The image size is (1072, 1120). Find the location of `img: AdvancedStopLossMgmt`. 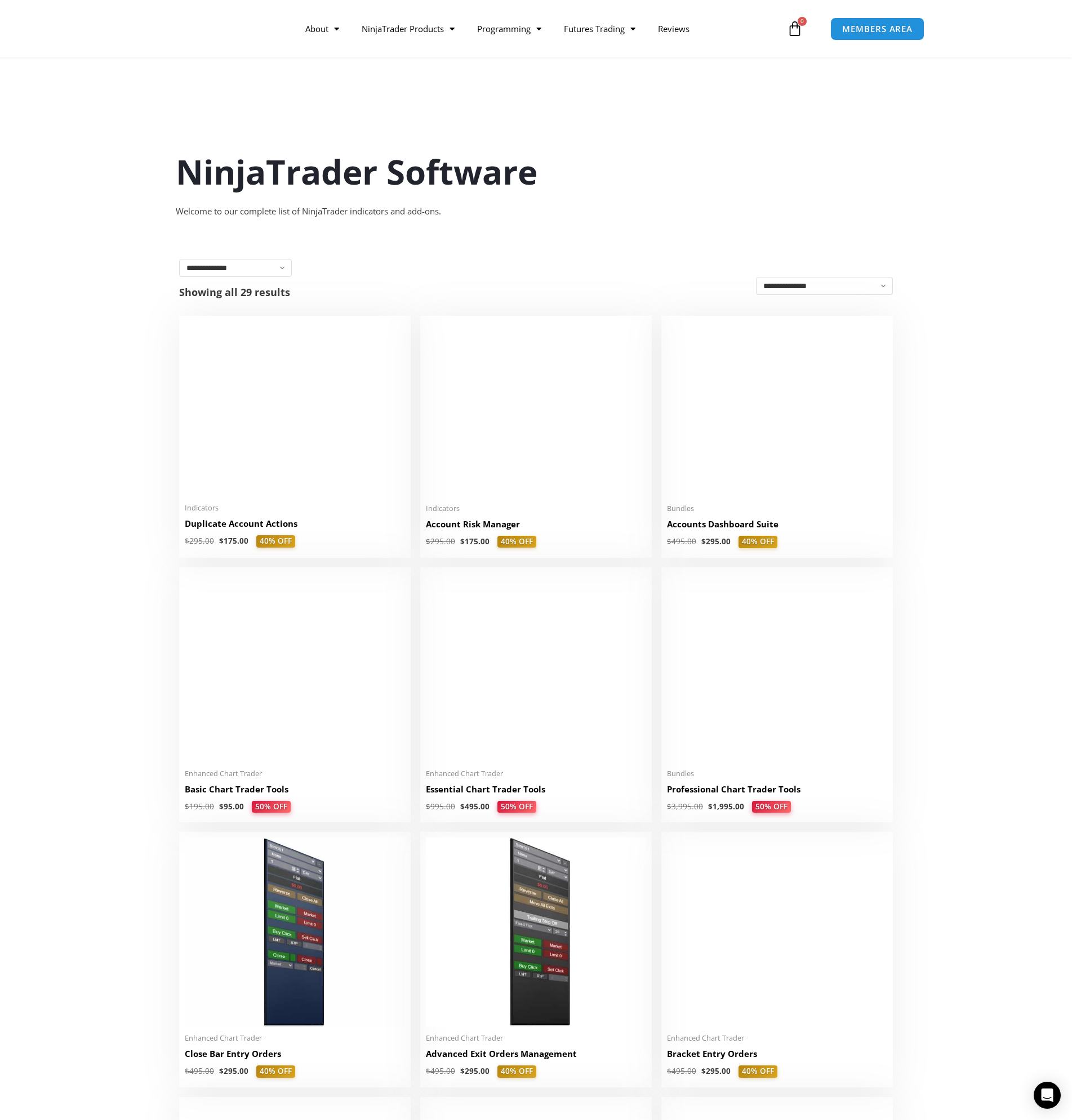

img: AdvancedStopLossMgmt is located at coordinates (536, 932).